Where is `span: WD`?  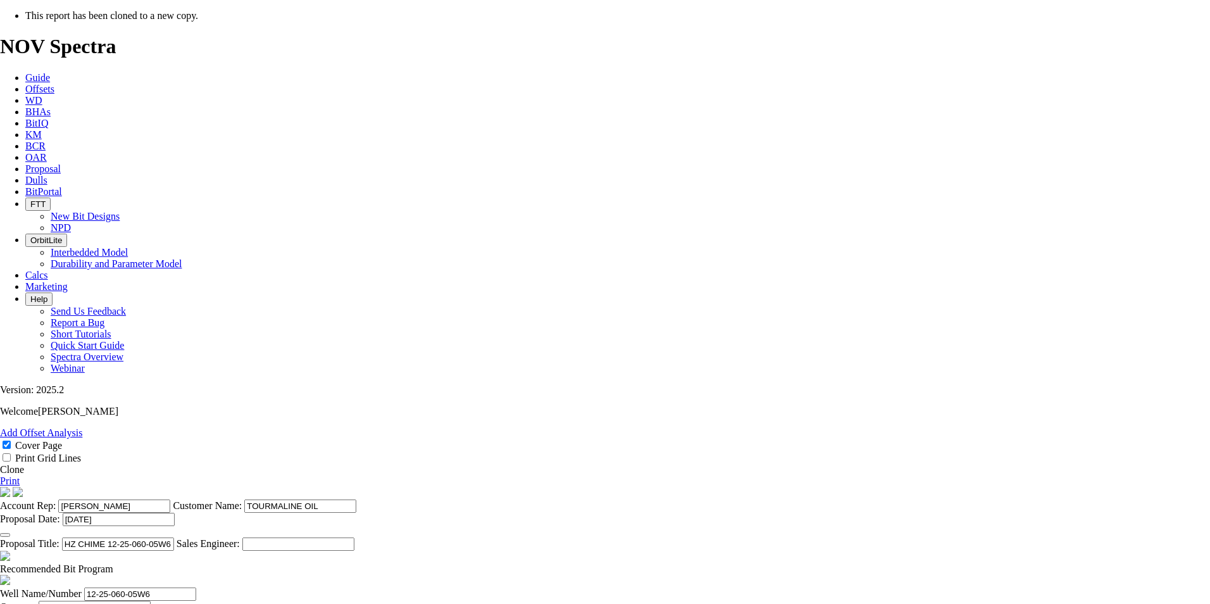
span: WD is located at coordinates (34, 100).